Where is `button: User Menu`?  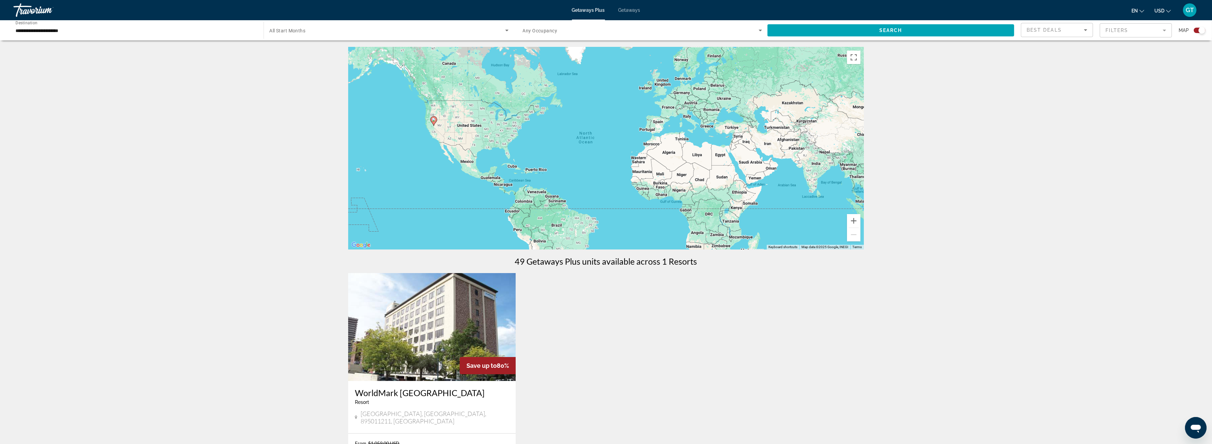
button: User Menu is located at coordinates (1190, 10).